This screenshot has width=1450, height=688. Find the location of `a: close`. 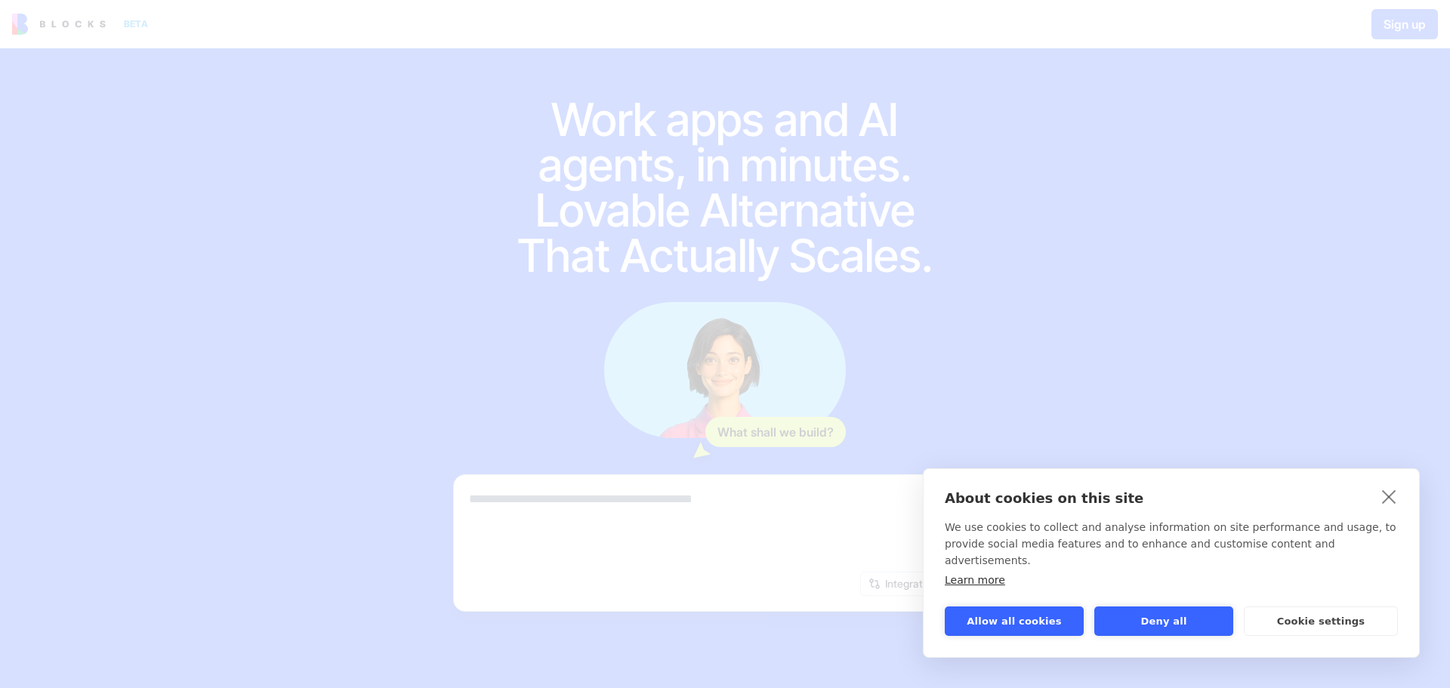

a: close is located at coordinates (1389, 496).